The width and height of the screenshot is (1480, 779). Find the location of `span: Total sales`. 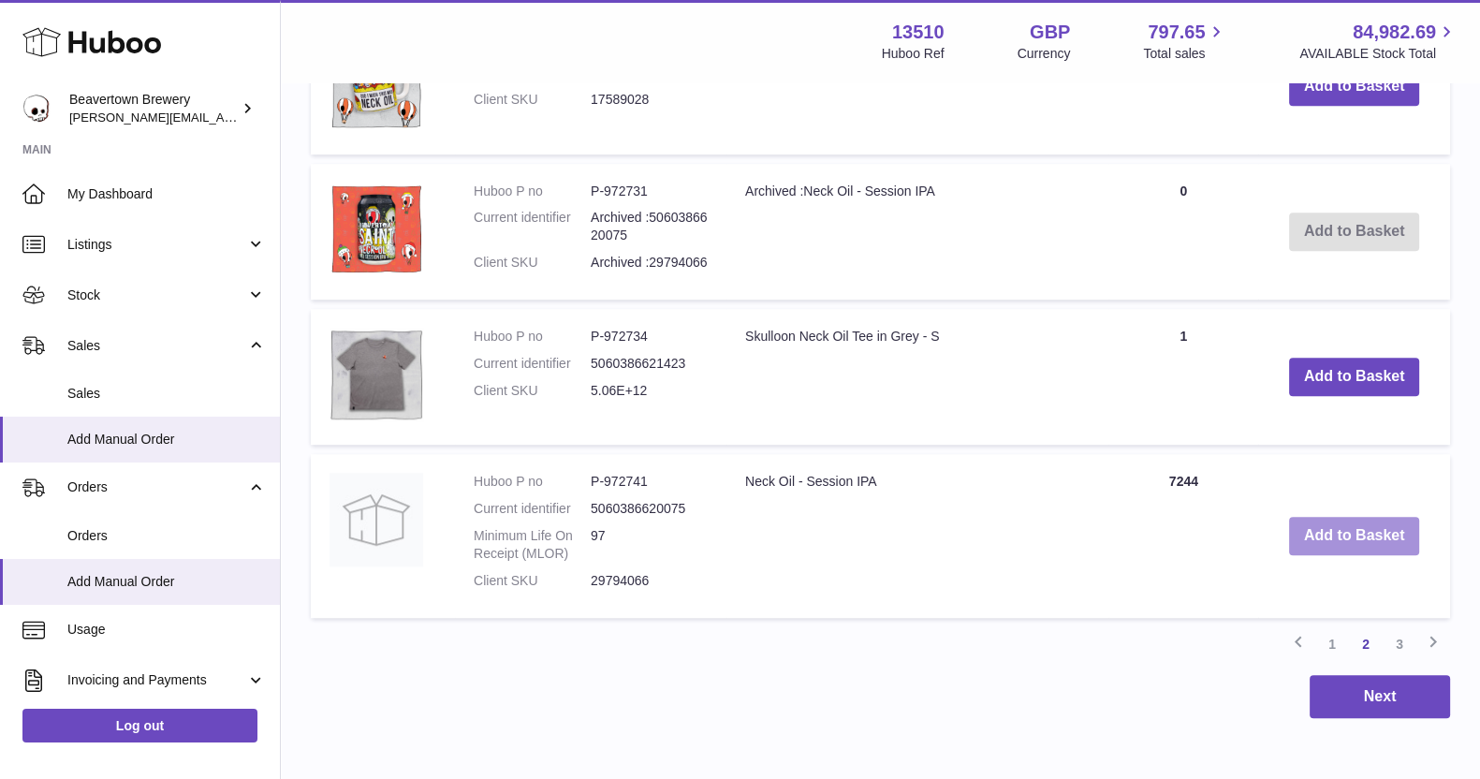

span: Total sales is located at coordinates (1184, 53).